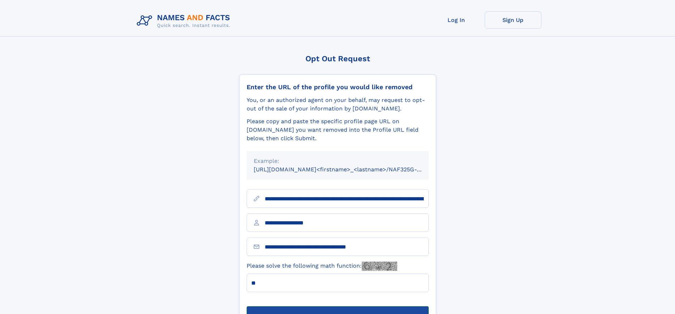 Image resolution: width=675 pixels, height=314 pixels. I want to click on div: Opt Out Request, so click(338, 58).